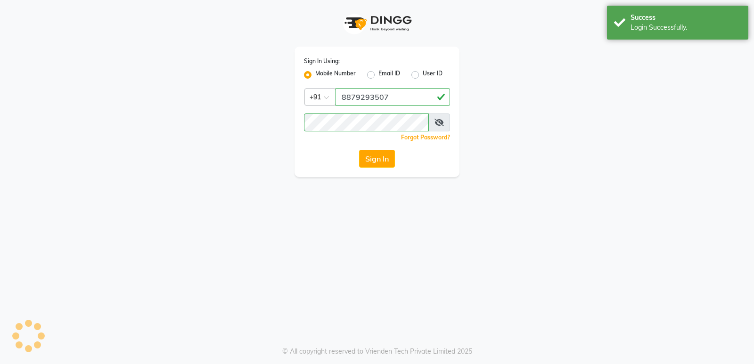  What do you see at coordinates (322, 61) in the screenshot?
I see `label: Sign In Using:` at bounding box center [322, 61].